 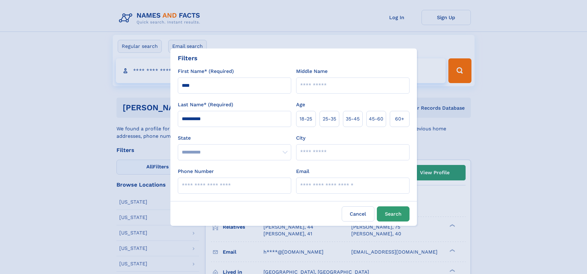 What do you see at coordinates (353, 119) in the screenshot?
I see `span: 35‑45` at bounding box center [353, 119].